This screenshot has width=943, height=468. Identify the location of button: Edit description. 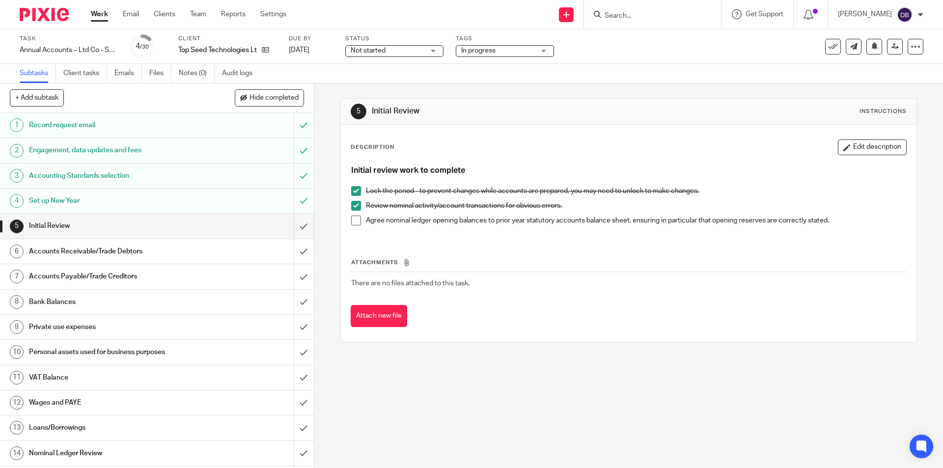
(872, 147).